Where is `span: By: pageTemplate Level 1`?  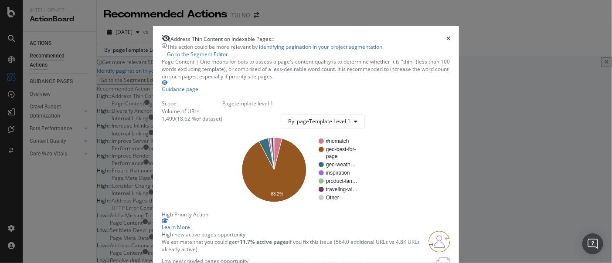
span: By: pageTemplate Level 1 is located at coordinates (319, 121).